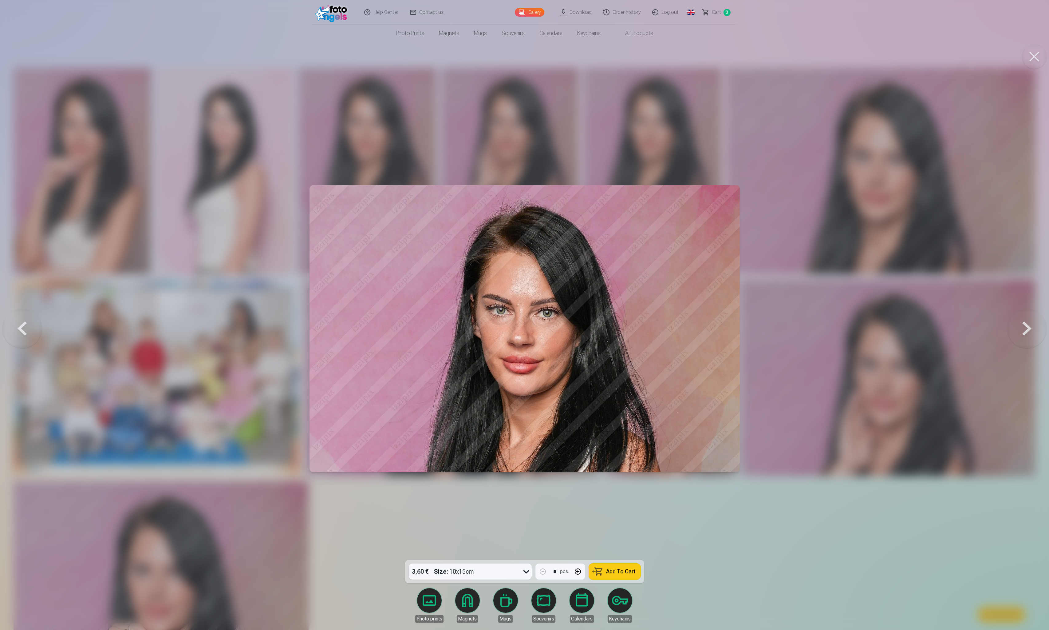 The height and width of the screenshot is (630, 1049). I want to click on div: Souvenirs, so click(544, 619).